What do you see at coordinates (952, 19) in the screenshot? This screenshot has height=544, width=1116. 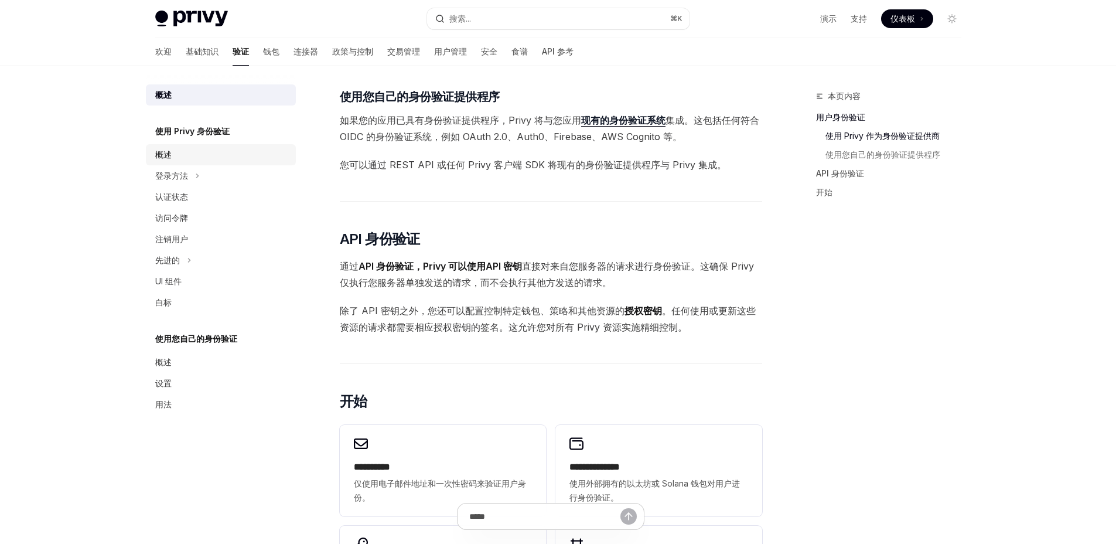 I see `button: 切换暗模式` at bounding box center [952, 19].